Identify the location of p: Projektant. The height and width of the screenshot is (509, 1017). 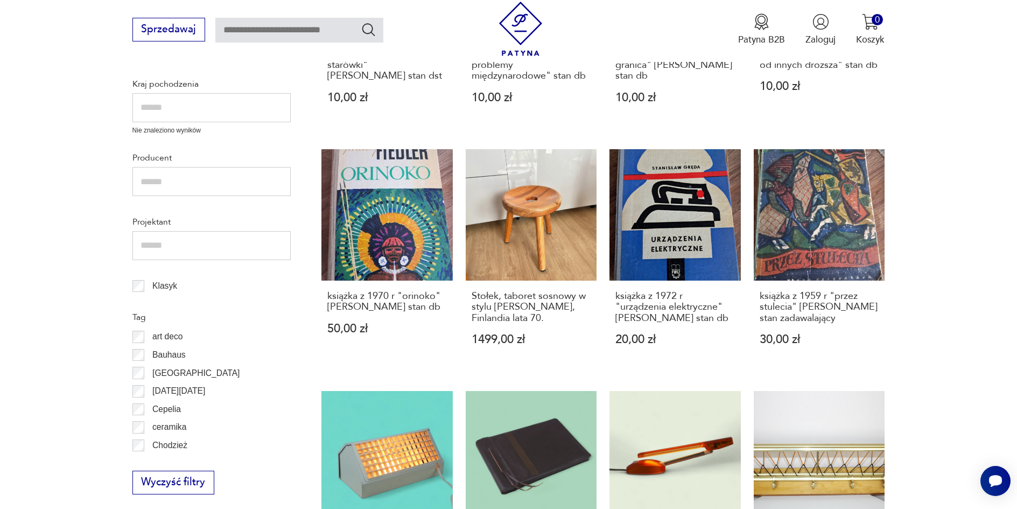
(212, 222).